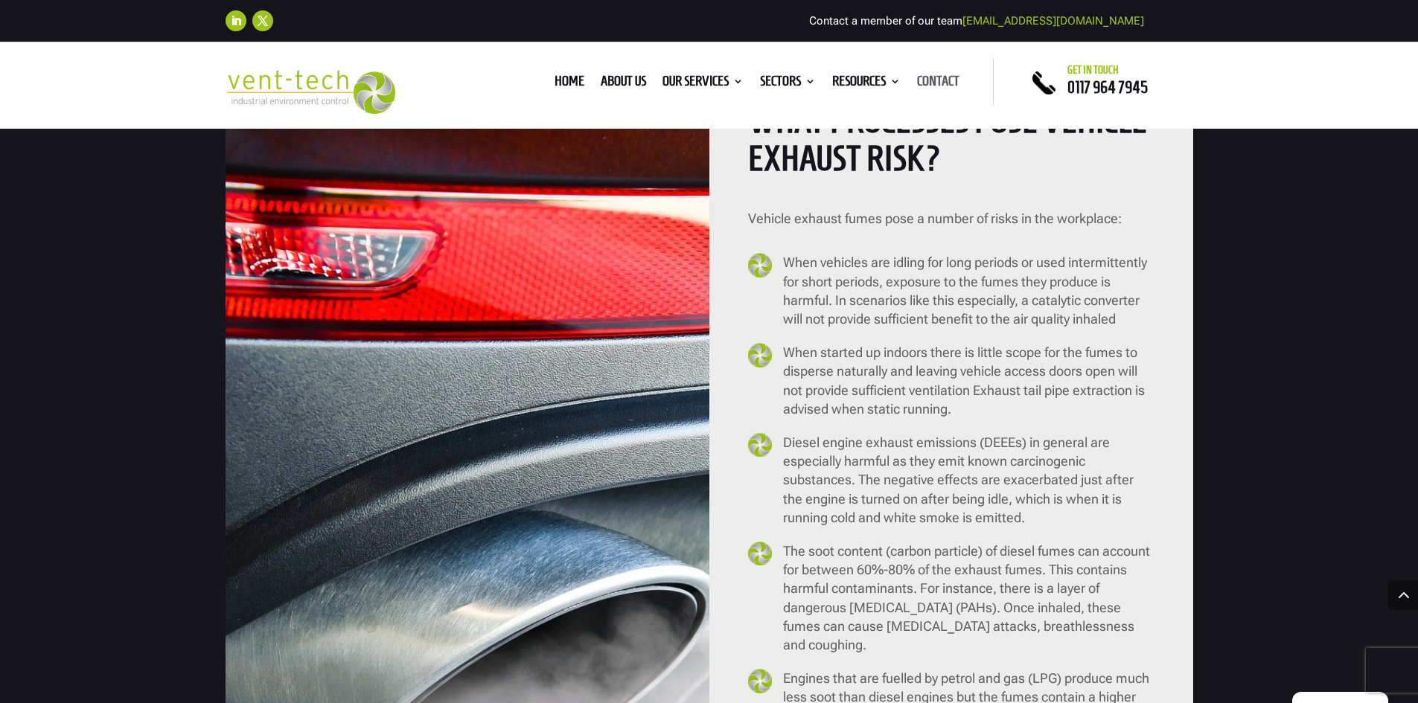  I want to click on a: Follow on LinkedIn, so click(236, 21).